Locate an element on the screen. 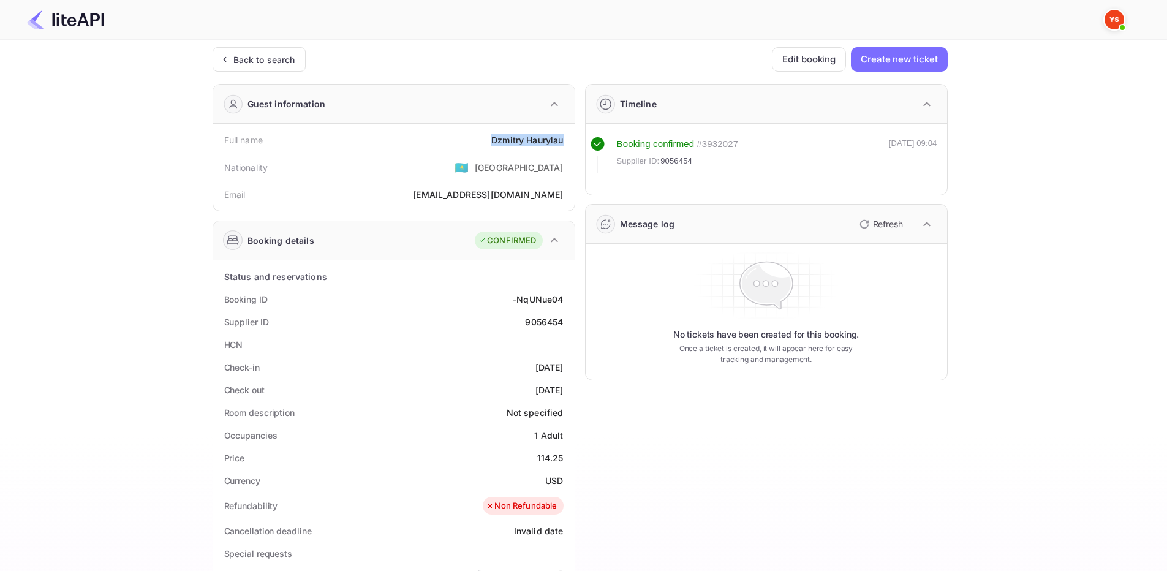 Image resolution: width=1167 pixels, height=571 pixels. span: 9056454 is located at coordinates (676, 161).